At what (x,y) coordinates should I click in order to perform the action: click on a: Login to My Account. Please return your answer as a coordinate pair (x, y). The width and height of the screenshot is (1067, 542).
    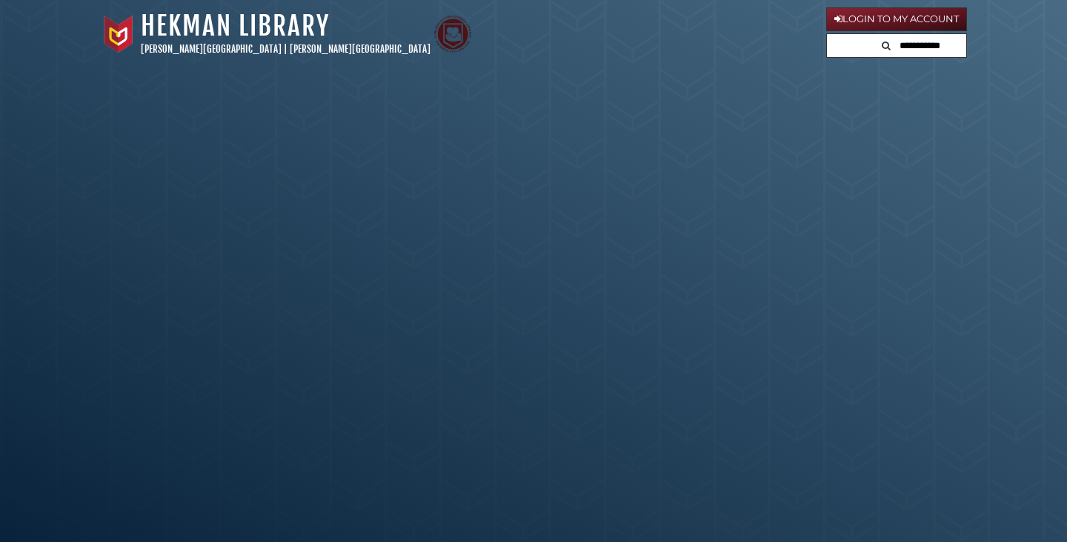
    Looking at the image, I should click on (897, 19).